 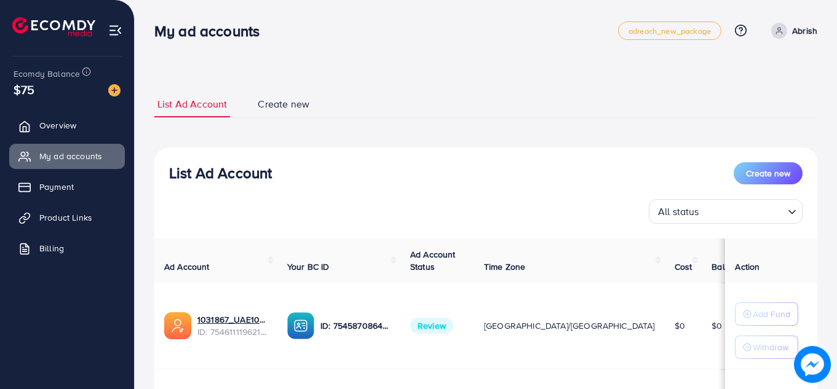 What do you see at coordinates (52, 248) in the screenshot?
I see `span: Billing` at bounding box center [52, 248].